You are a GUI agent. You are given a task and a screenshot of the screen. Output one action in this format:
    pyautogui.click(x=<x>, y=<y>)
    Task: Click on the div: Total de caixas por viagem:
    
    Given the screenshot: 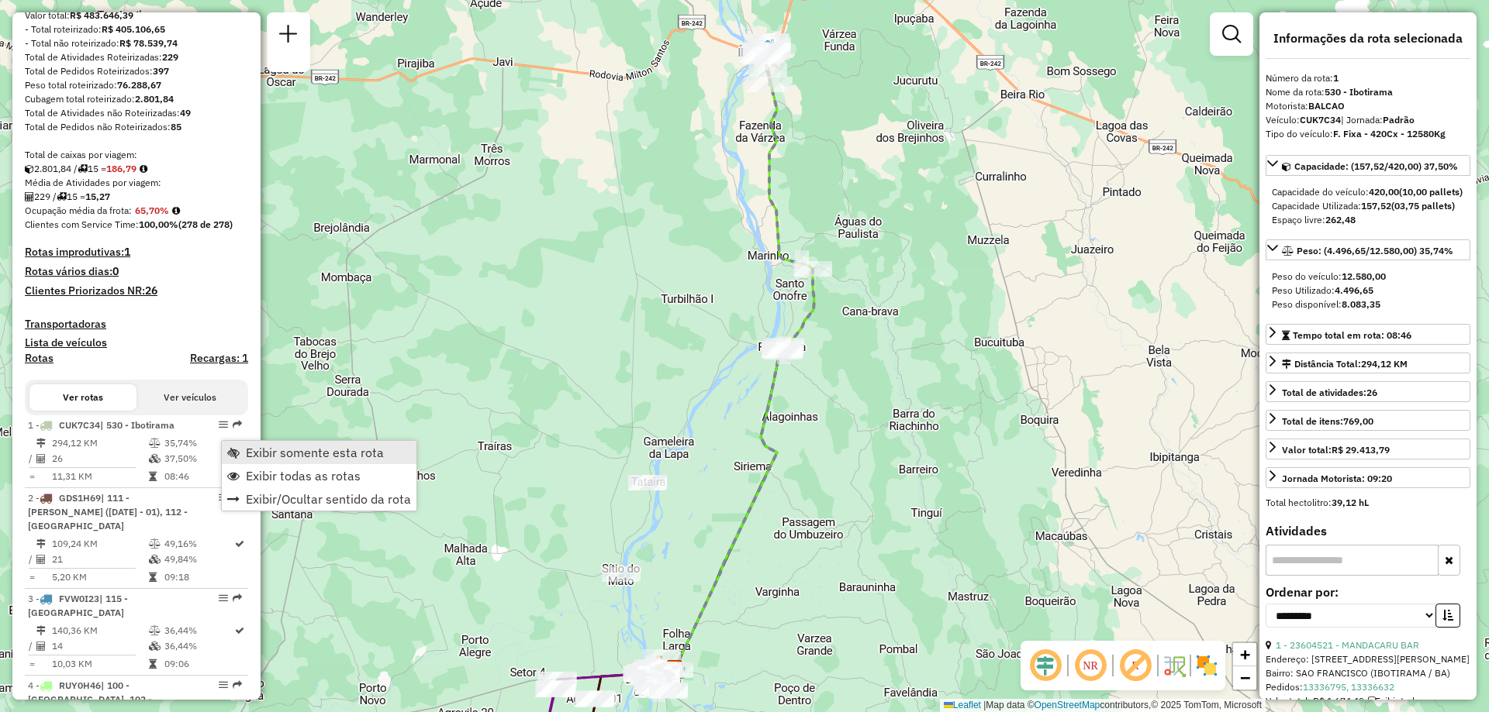 What is the action you would take?
    pyautogui.click(x=136, y=155)
    